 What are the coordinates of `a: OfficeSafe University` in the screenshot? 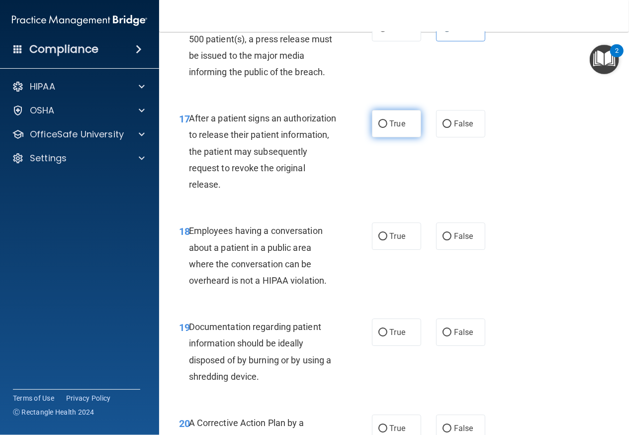 It's located at (78, 134).